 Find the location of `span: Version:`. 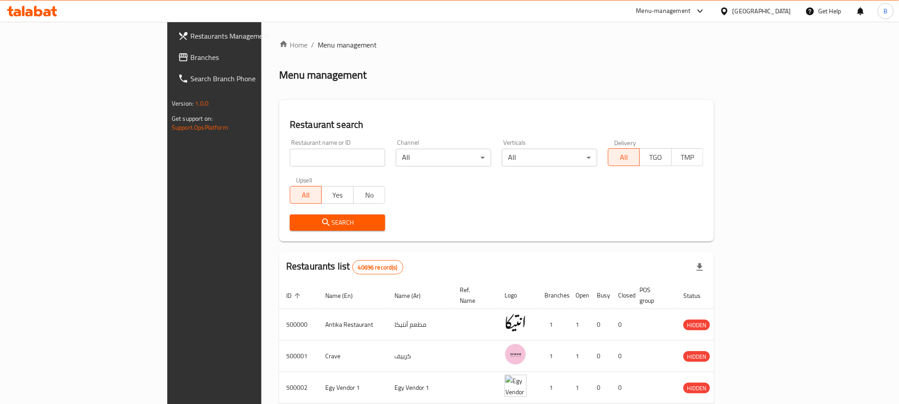

span: Version: is located at coordinates (182, 103).